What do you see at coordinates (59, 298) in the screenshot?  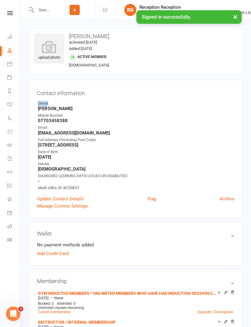 I see `span: Never` at bounding box center [59, 298].